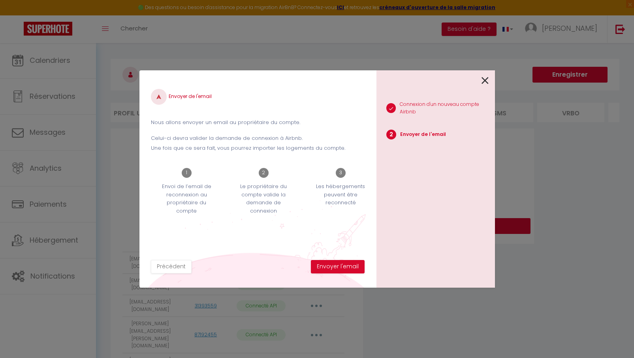 Image resolution: width=634 pixels, height=358 pixels. I want to click on button: Ouvrir le widget de chat LiveChat, so click(18, 15).